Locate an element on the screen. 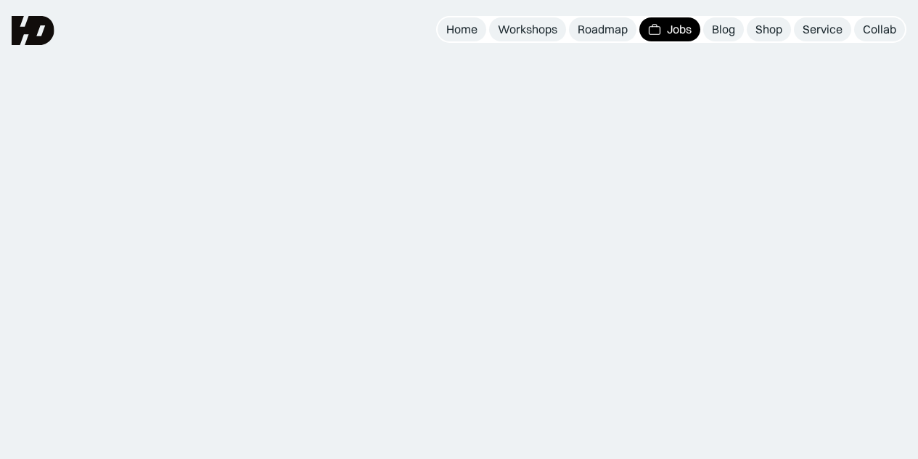  div: Workshops is located at coordinates (528, 29).